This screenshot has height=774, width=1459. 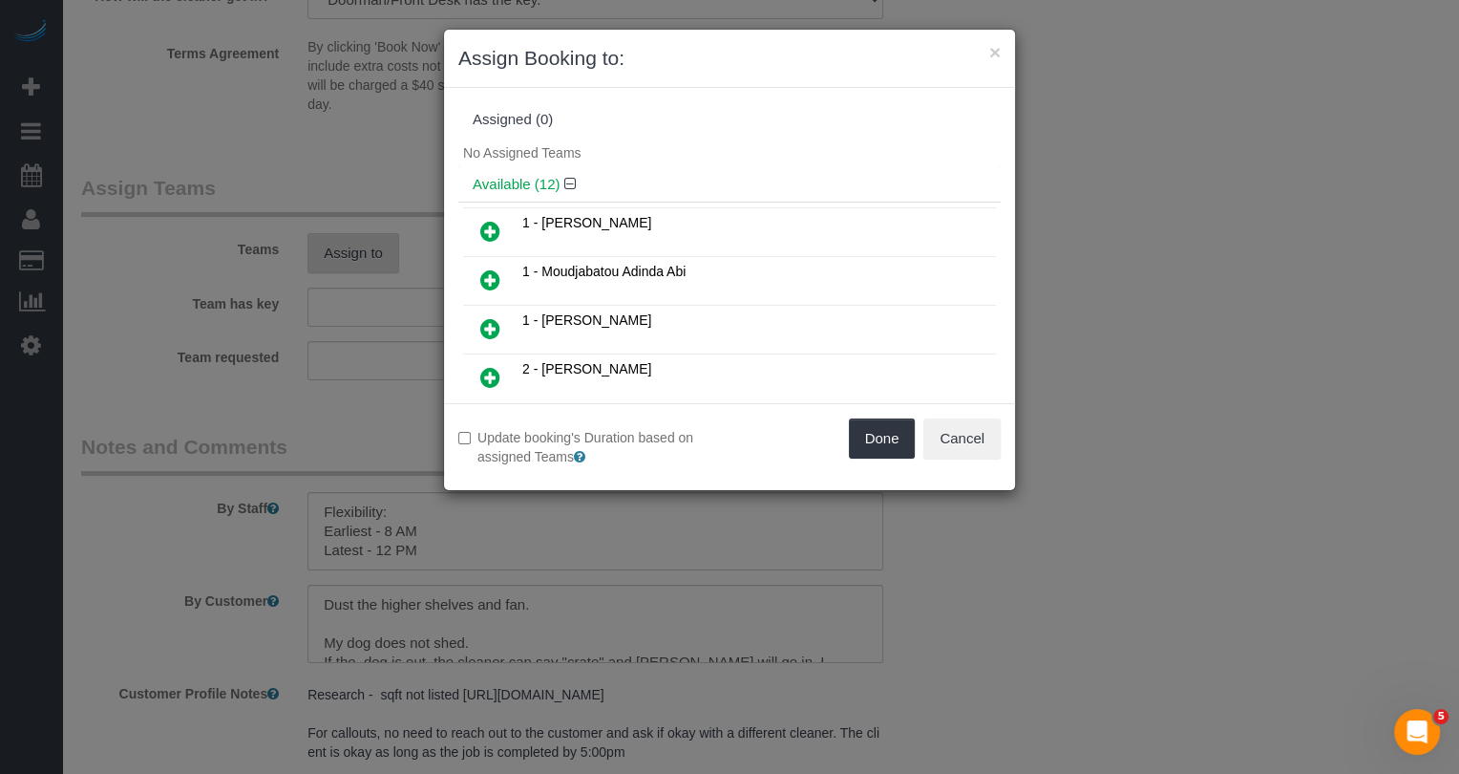 What do you see at coordinates (730, 184) in the screenshot?
I see `h4: Available (12)` at bounding box center [730, 184].